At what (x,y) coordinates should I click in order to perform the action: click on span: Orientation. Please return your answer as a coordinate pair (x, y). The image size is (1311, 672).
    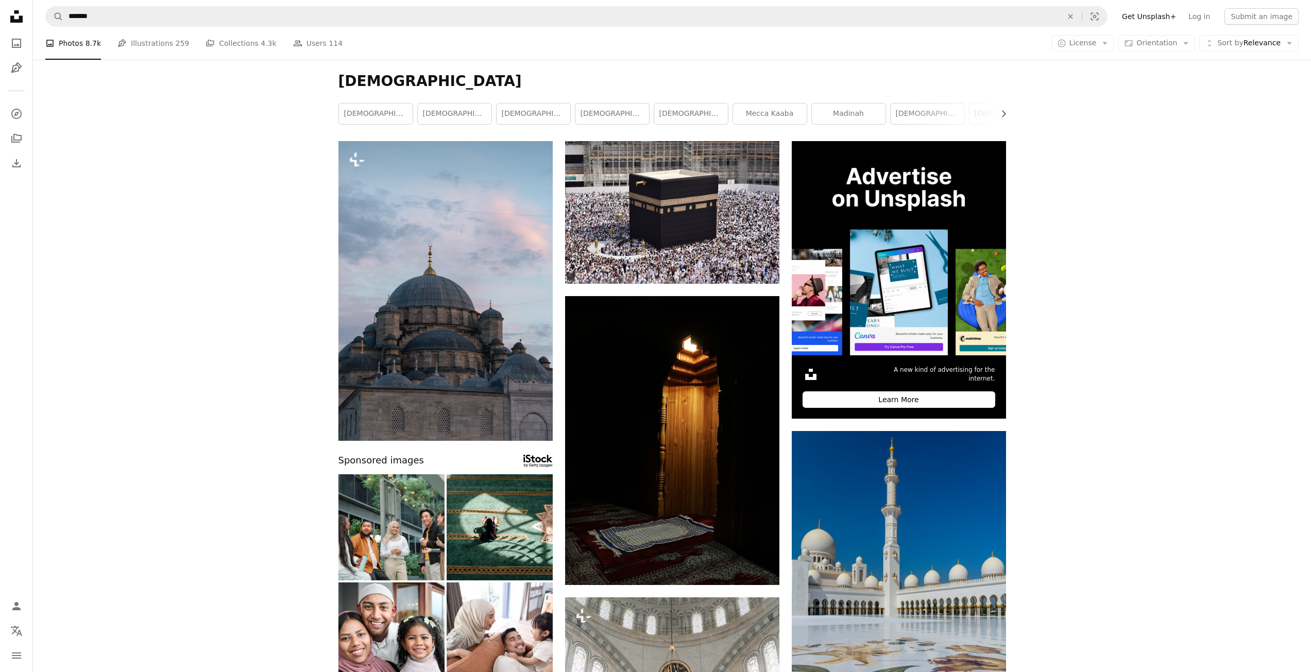
    Looking at the image, I should click on (1157, 43).